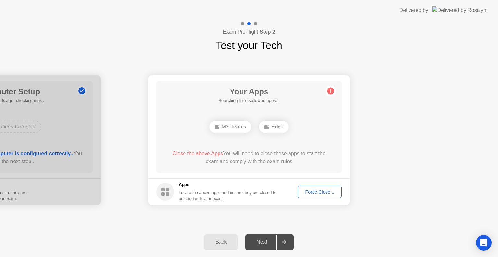 The height and width of the screenshot is (257, 498). Describe the element at coordinates (249, 158) in the screenshot. I see `div: You will need to close these apps to start the exam and comply with the exam rules` at that location.